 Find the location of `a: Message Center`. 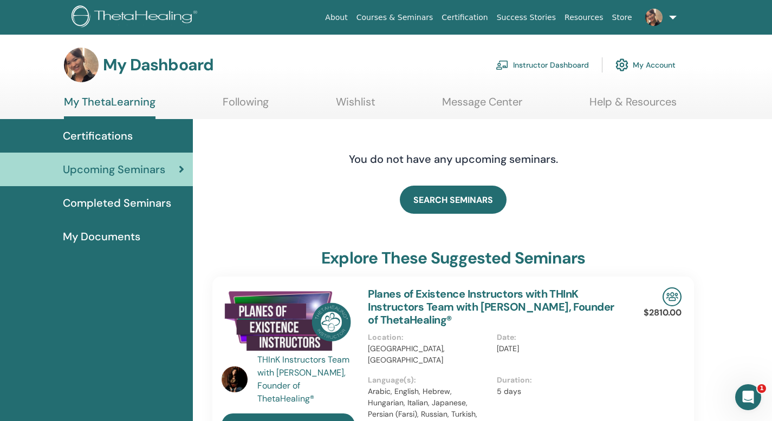

a: Message Center is located at coordinates (482, 106).